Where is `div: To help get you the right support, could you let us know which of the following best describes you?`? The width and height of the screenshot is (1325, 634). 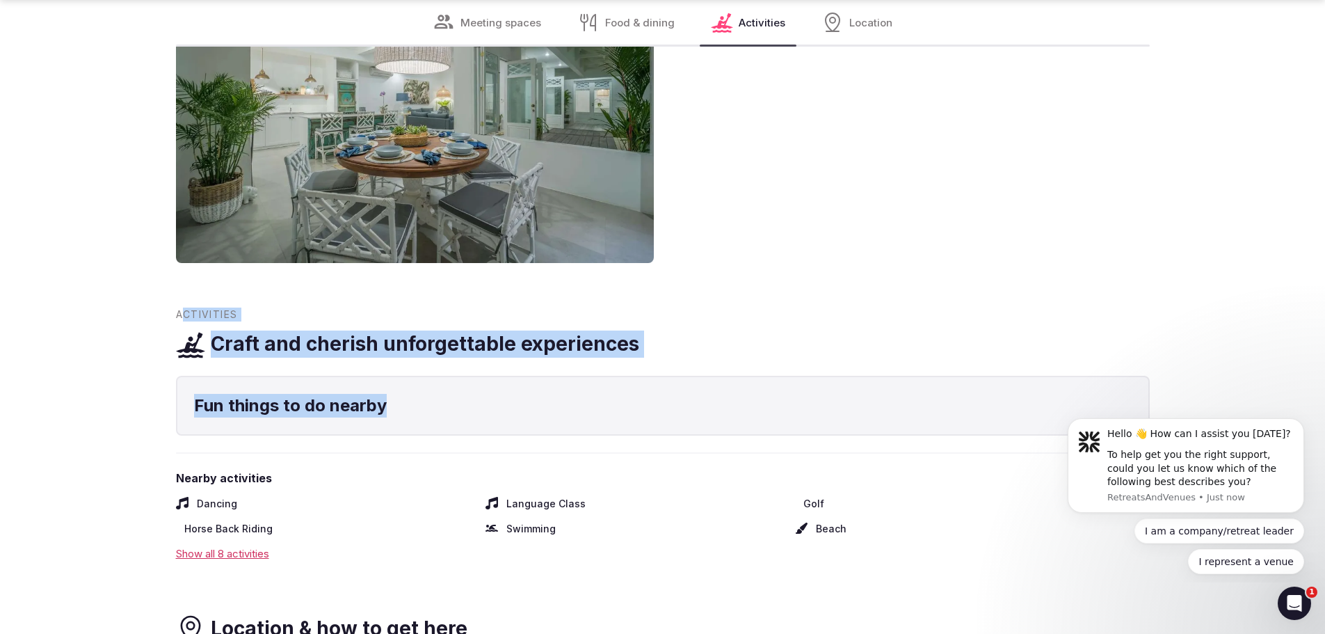 div: To help get you the right support, could you let us know which of the following best describes you? is located at coordinates (154, 63).